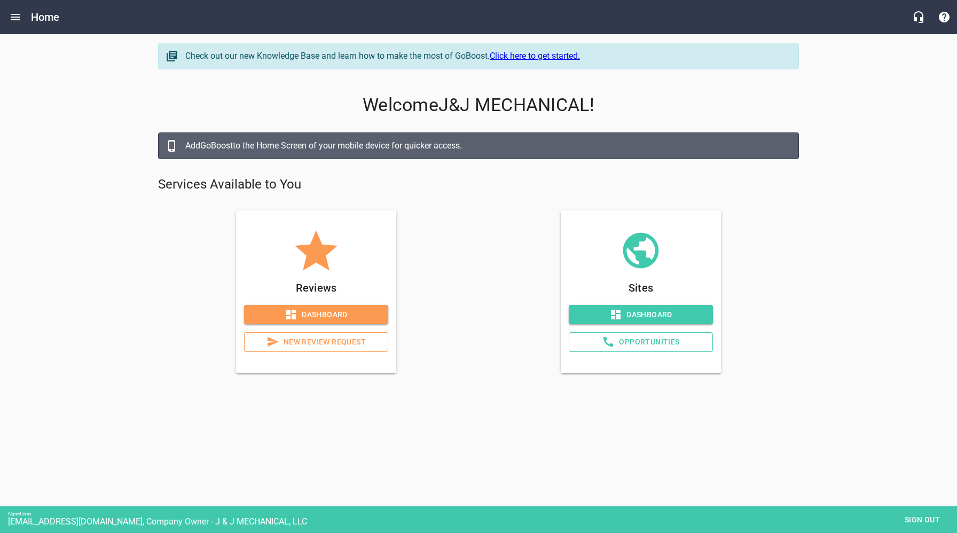 This screenshot has height=533, width=957. Describe the element at coordinates (922, 520) in the screenshot. I see `span: Sign out` at that location.